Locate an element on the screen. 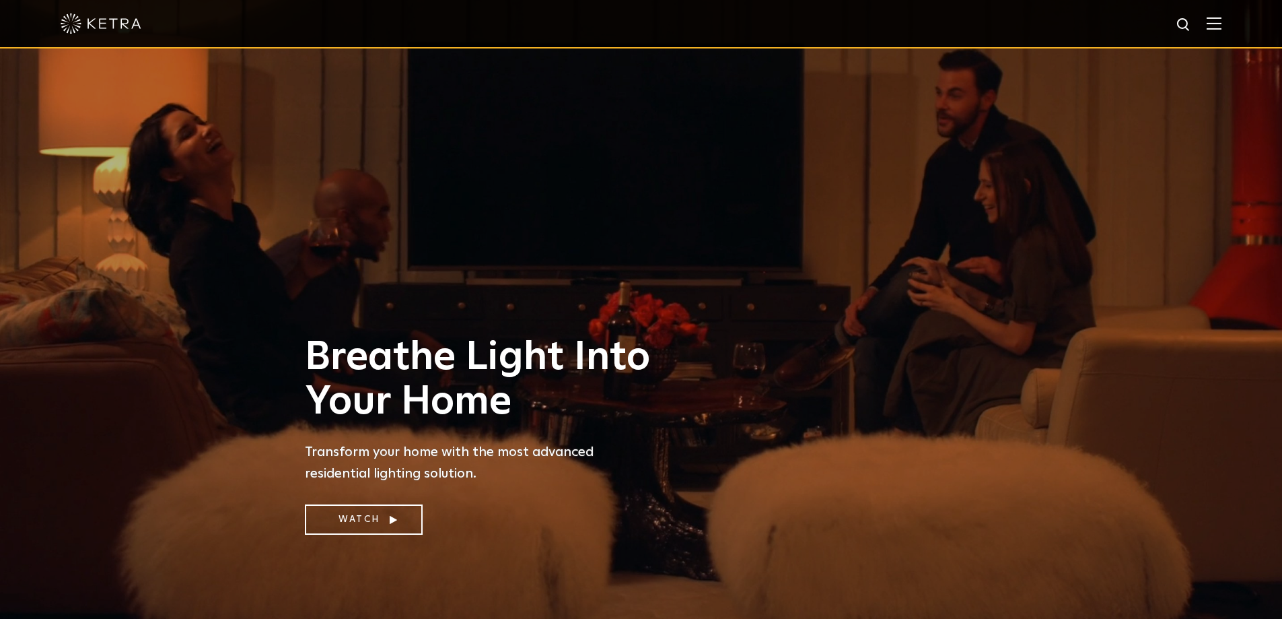  img: ketra-logo-2019-white is located at coordinates (101, 24).